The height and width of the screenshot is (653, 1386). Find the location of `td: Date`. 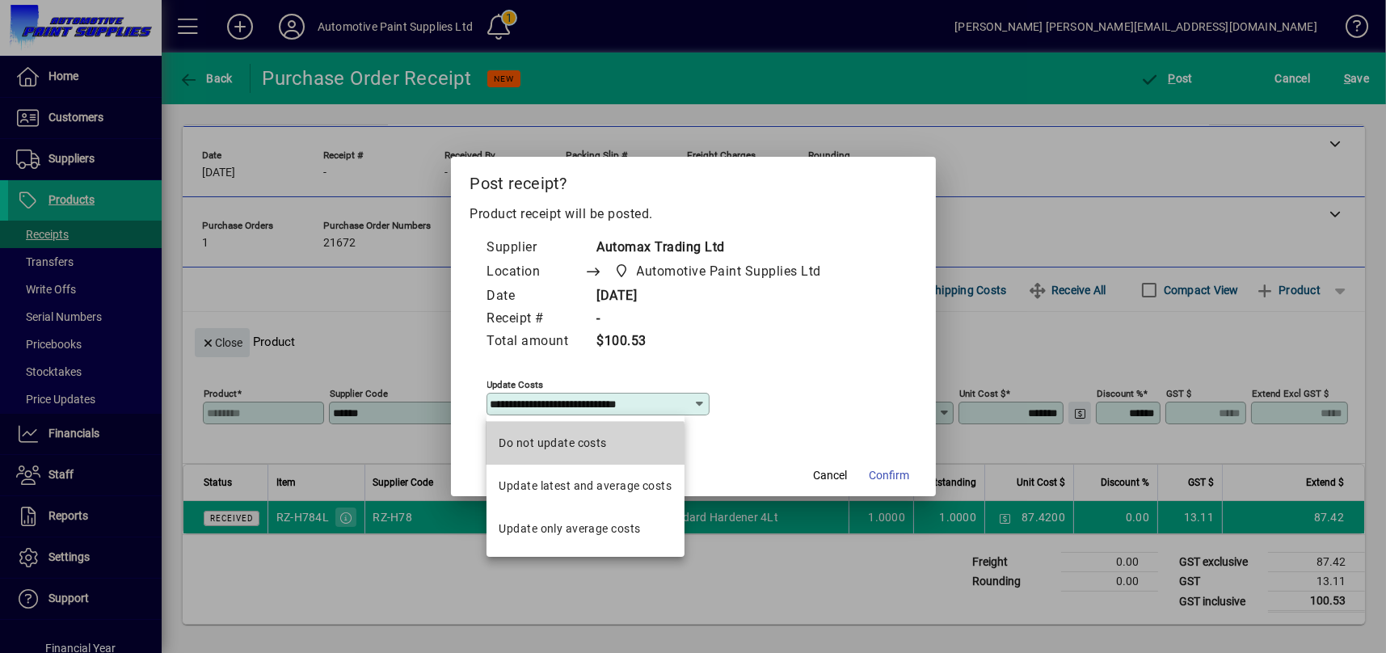

td: Date is located at coordinates (536, 297).